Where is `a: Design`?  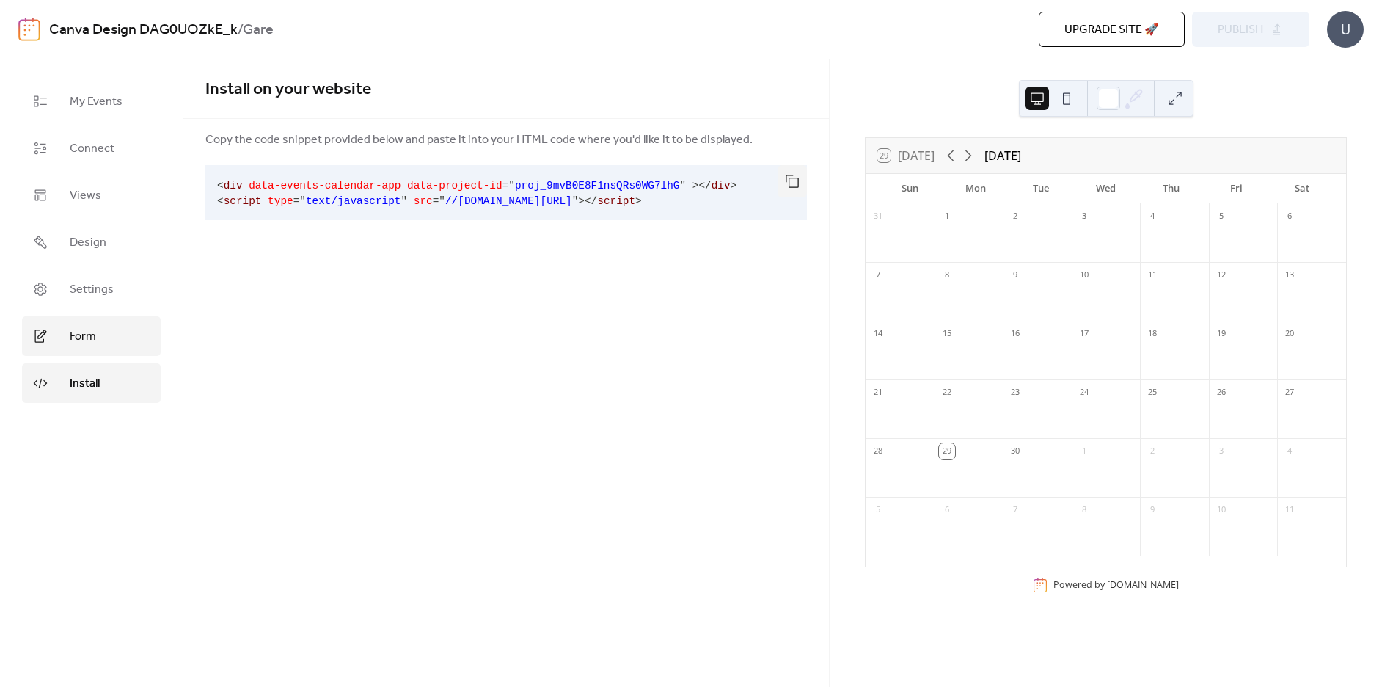 a: Design is located at coordinates (91, 242).